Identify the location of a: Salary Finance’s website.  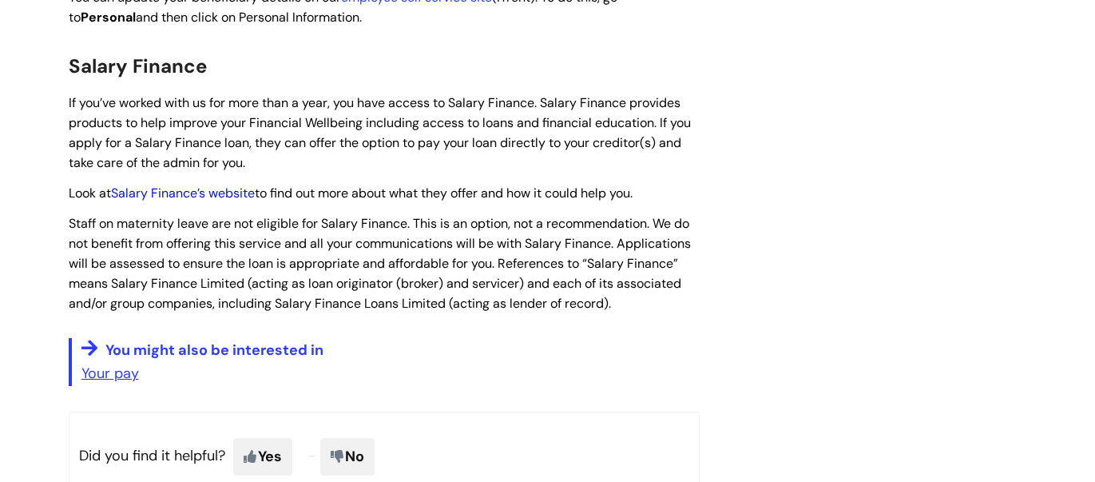
(183, 193).